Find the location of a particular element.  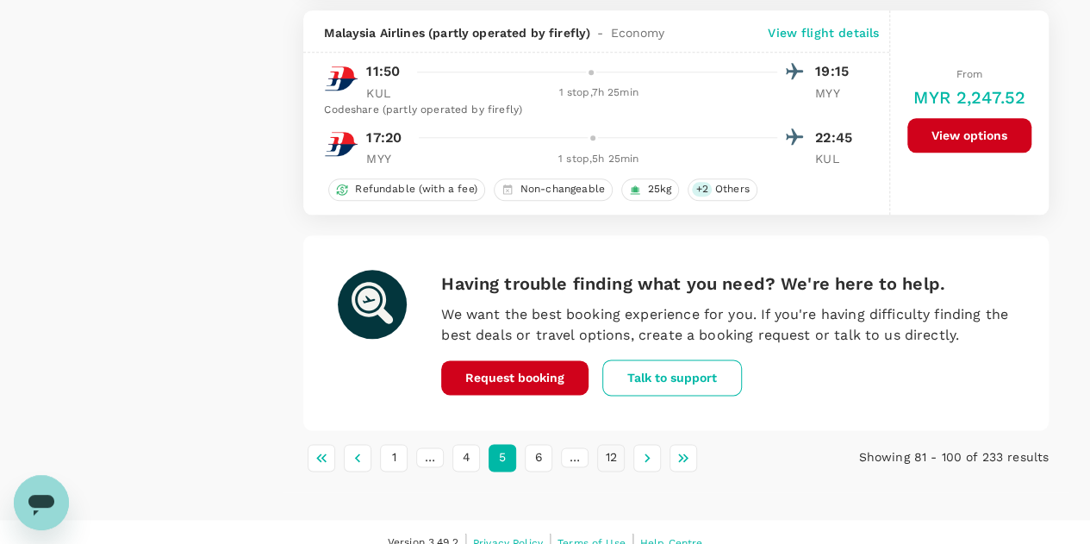

button: Go to next page is located at coordinates (647, 457).